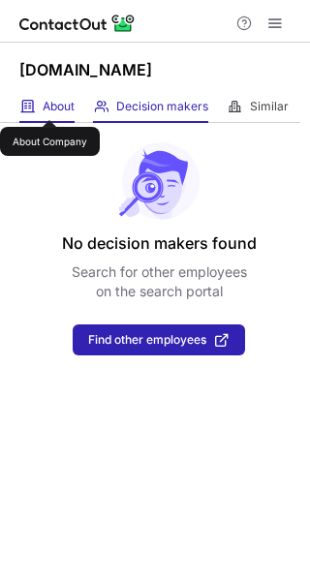 The height and width of the screenshot is (581, 310). Describe the element at coordinates (78, 23) in the screenshot. I see `img: ContactOut v5.3.10` at that location.